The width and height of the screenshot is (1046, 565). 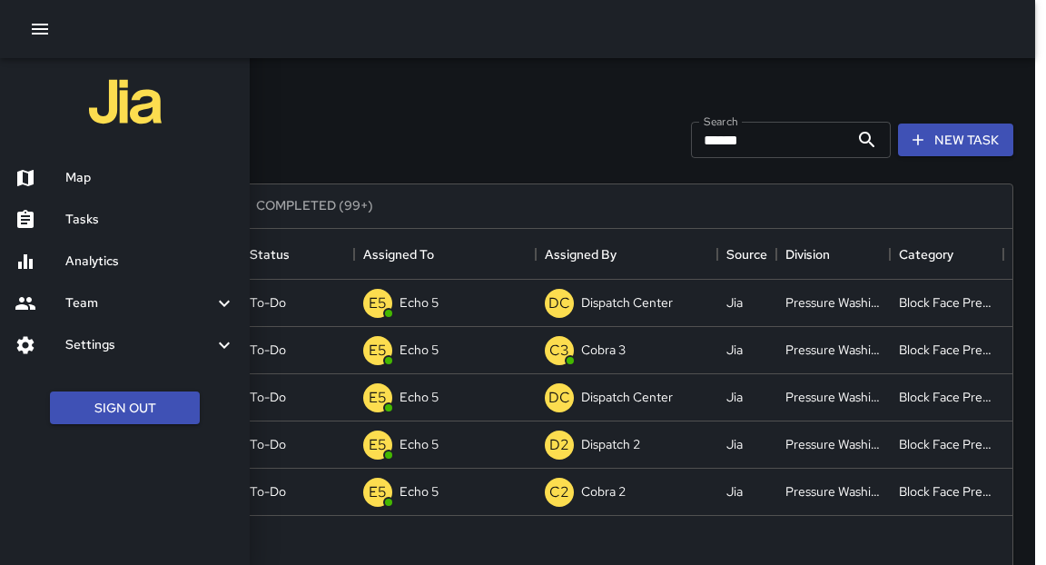 I want to click on h6: Team, so click(x=139, y=303).